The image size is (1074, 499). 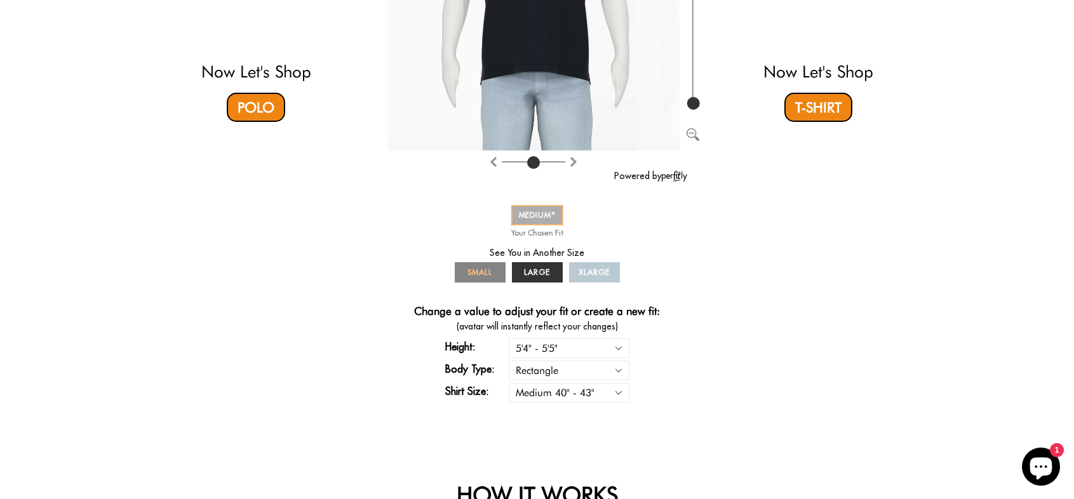 What do you see at coordinates (477, 391) in the screenshot?
I see `label: Shirt Size:` at bounding box center [477, 391].